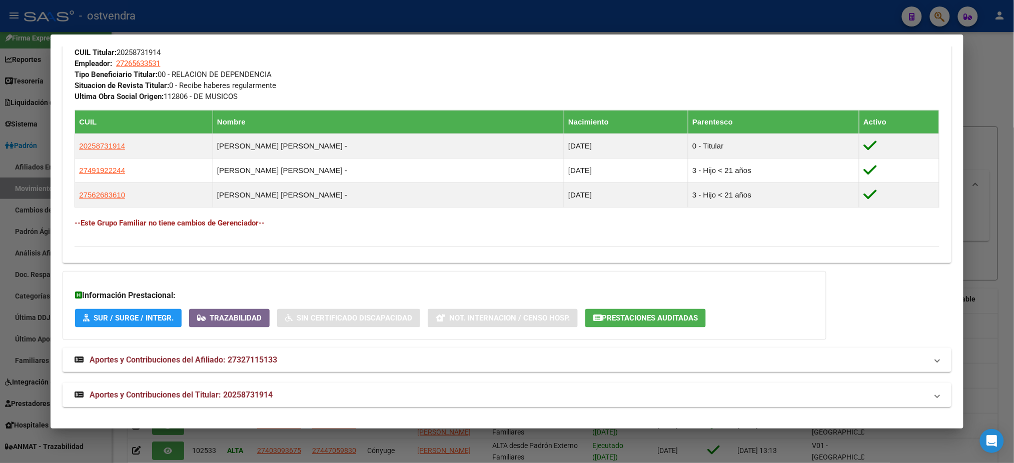 This screenshot has height=463, width=1014. I want to click on button: Sin Certificado Discapacidad, so click(349, 318).